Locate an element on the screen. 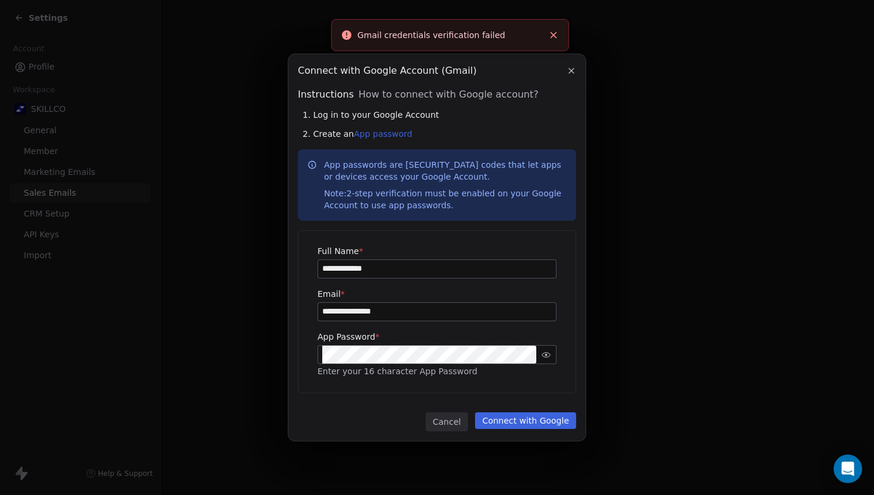 The height and width of the screenshot is (495, 874). span: Note: is located at coordinates (335, 193).